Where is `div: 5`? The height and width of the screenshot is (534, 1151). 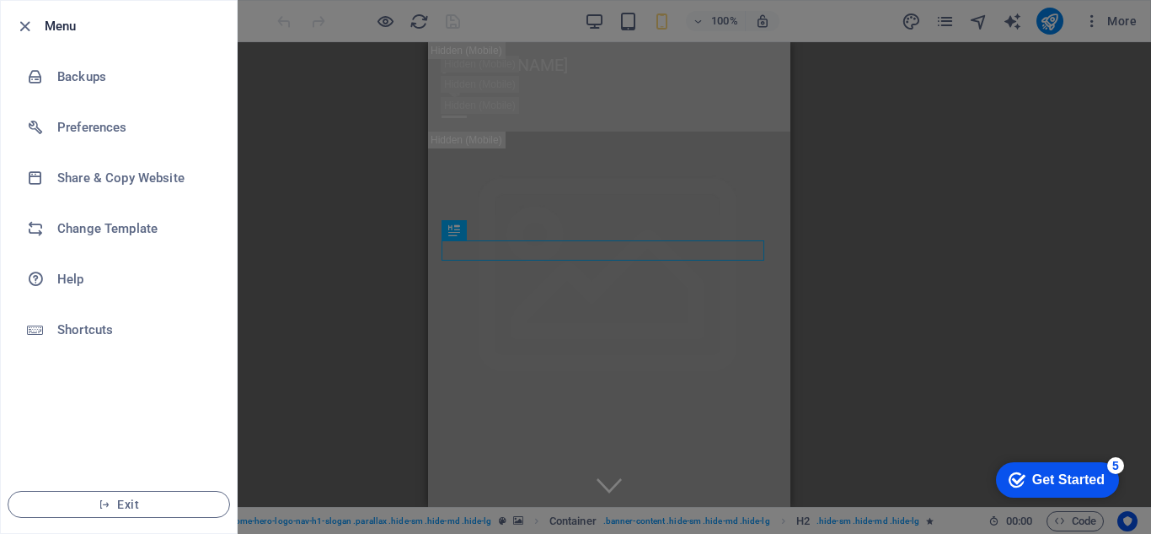
div: 5 is located at coordinates (133, 12).